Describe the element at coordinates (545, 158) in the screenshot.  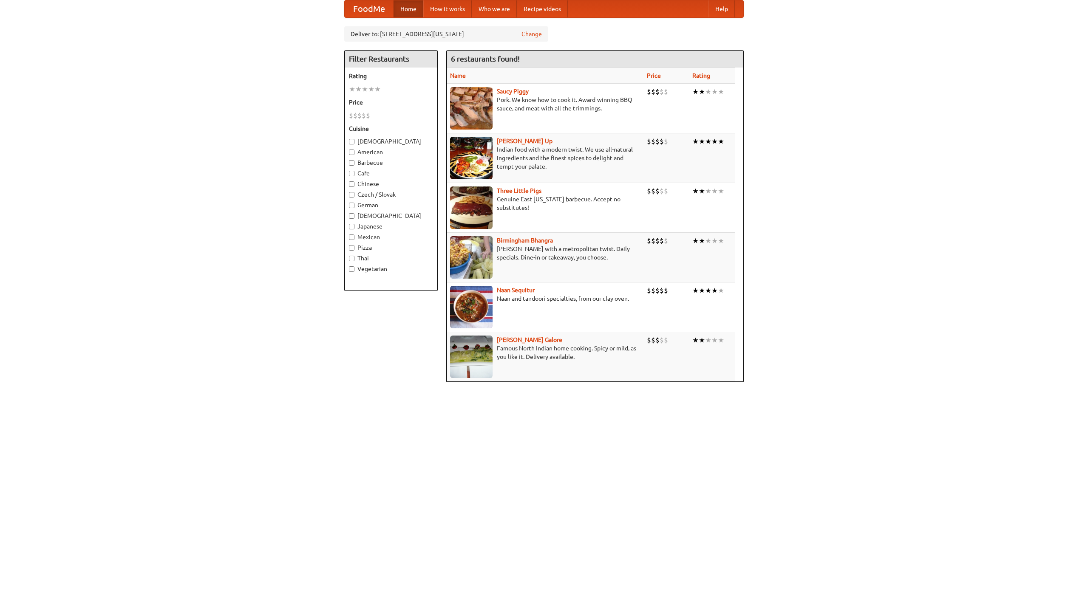
I see `p: Indian food with a modern twist. We use all-natural ingredients and the finest spices to delight ...` at that location.